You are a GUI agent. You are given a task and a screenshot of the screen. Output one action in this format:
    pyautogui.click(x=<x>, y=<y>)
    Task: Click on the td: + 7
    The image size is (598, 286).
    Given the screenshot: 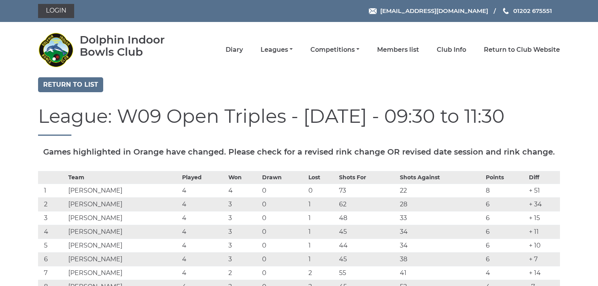 What is the action you would take?
    pyautogui.click(x=544, y=259)
    